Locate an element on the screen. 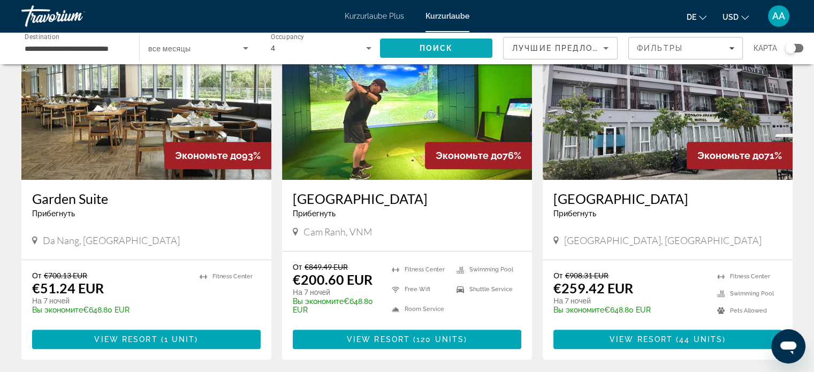 This screenshot has height=372, width=814. span: €908.31 EUR is located at coordinates (587, 275).